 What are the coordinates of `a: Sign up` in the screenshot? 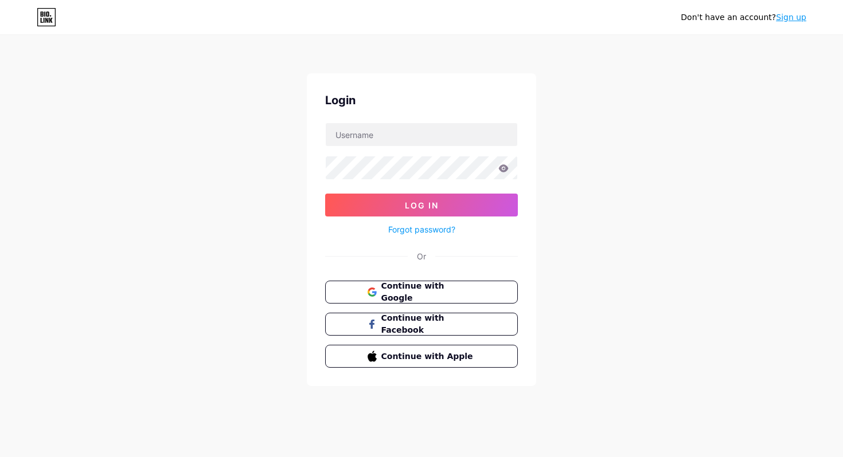 It's located at (790, 17).